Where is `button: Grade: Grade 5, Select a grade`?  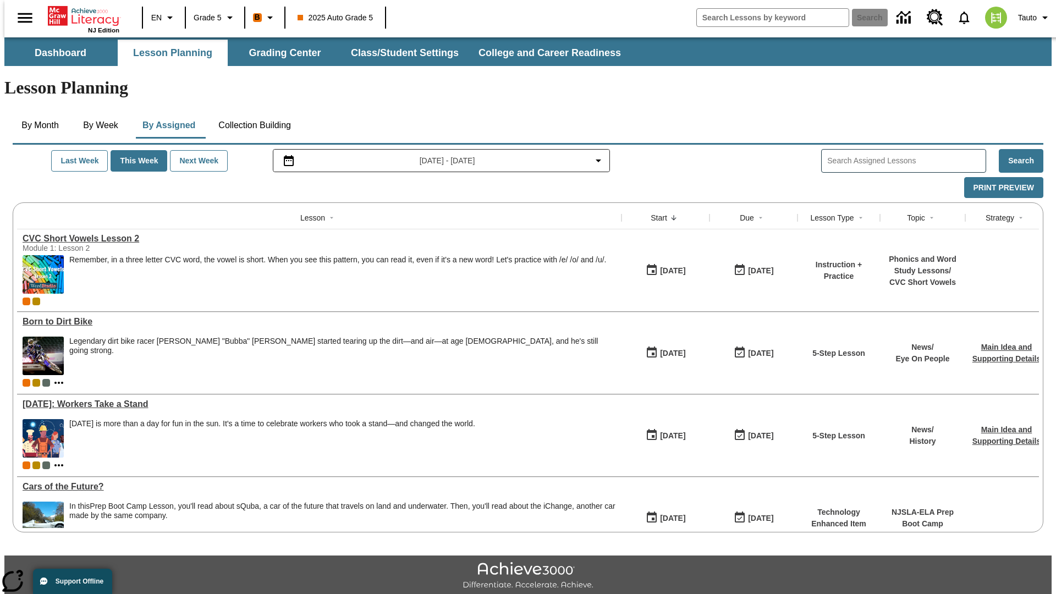 button: Grade: Grade 5, Select a grade is located at coordinates (215, 18).